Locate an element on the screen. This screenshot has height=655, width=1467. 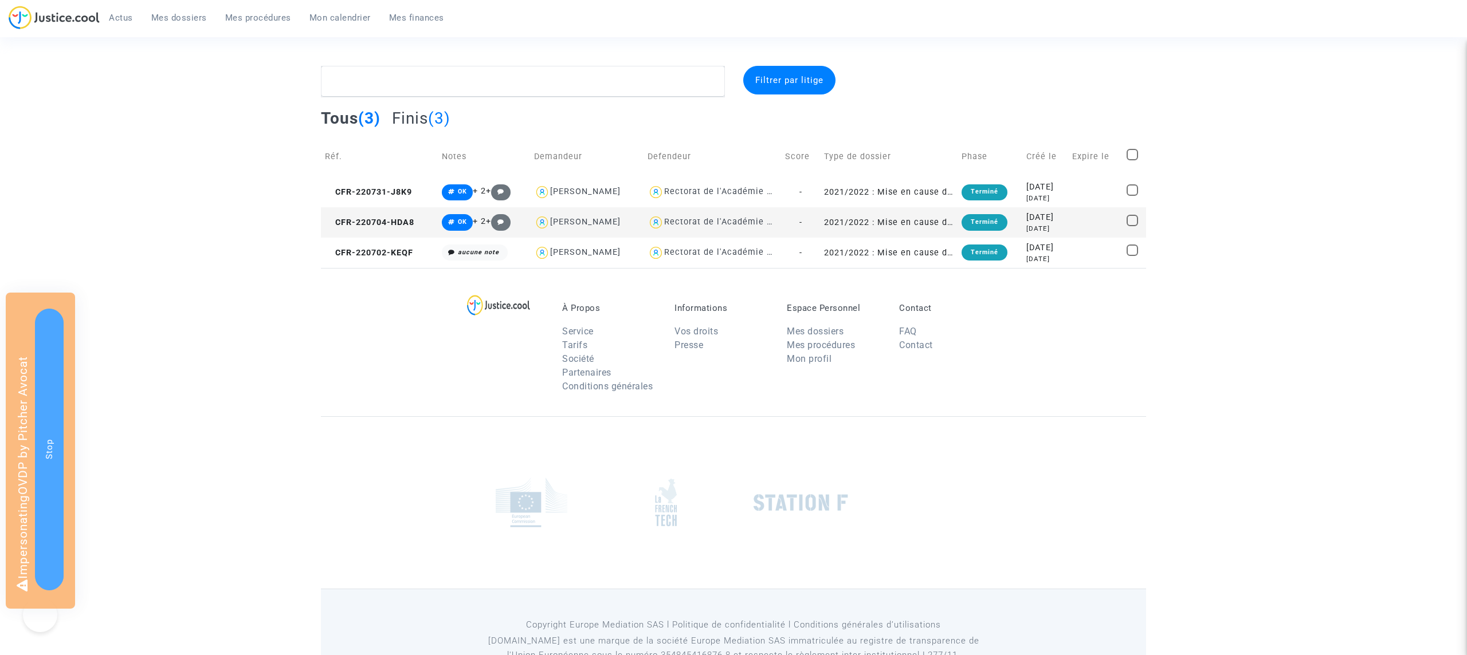
img: french_tech.png is located at coordinates (666, 502).